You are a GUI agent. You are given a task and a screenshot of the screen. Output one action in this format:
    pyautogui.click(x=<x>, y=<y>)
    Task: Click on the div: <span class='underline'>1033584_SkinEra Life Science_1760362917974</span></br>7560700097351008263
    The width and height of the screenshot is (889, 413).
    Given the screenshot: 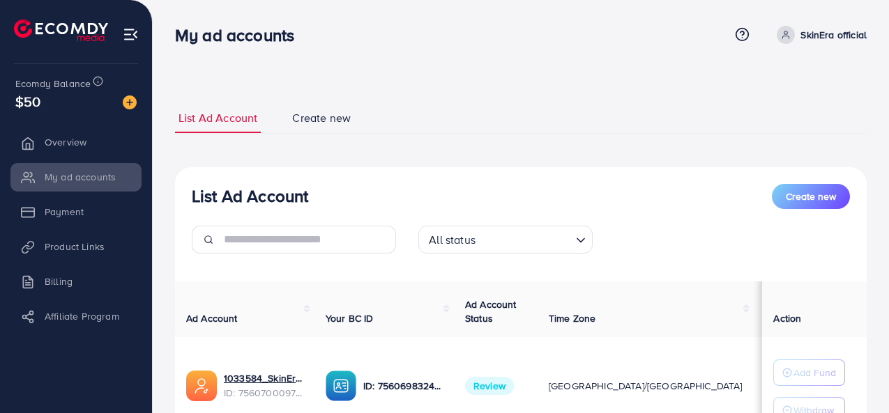 What is the action you would take?
    pyautogui.click(x=263, y=385)
    